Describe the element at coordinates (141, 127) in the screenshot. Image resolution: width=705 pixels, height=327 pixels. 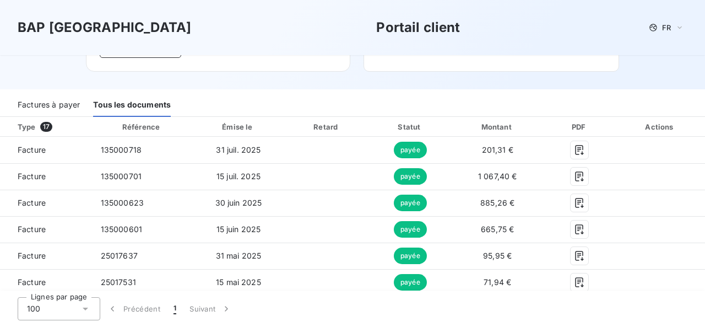
I see `div: Référence` at that location.